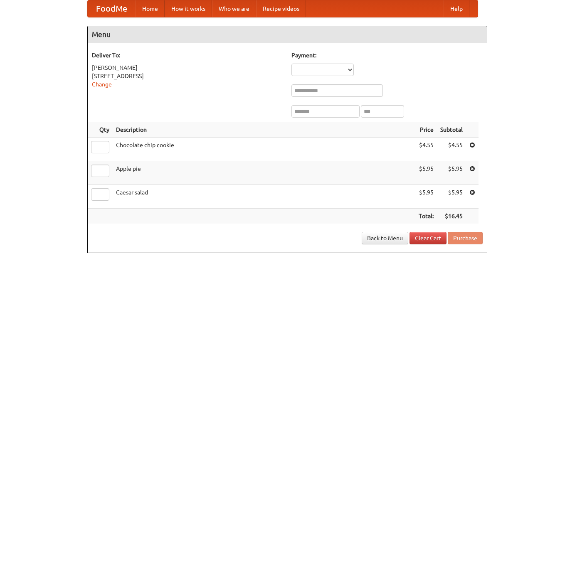  I want to click on h5: Deliver To:, so click(188, 55).